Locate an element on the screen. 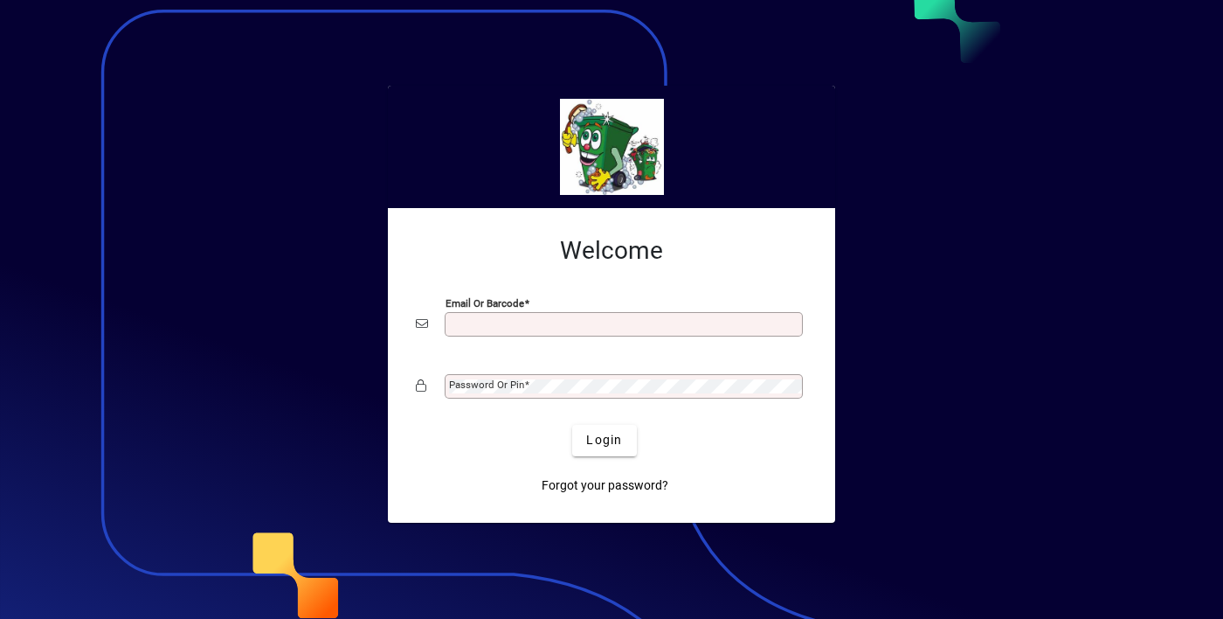 The height and width of the screenshot is (619, 1223). span: Login is located at coordinates (604, 440).